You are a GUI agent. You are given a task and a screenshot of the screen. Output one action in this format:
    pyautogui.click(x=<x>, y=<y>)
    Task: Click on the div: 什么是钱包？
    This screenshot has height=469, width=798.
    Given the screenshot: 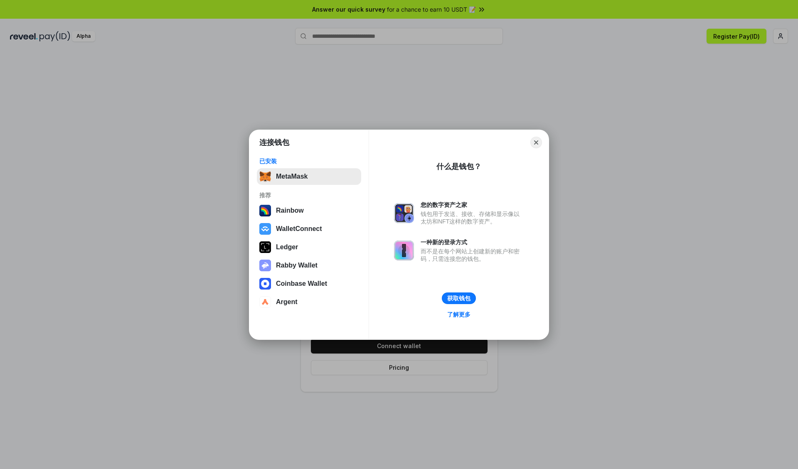 What is the action you would take?
    pyautogui.click(x=459, y=167)
    